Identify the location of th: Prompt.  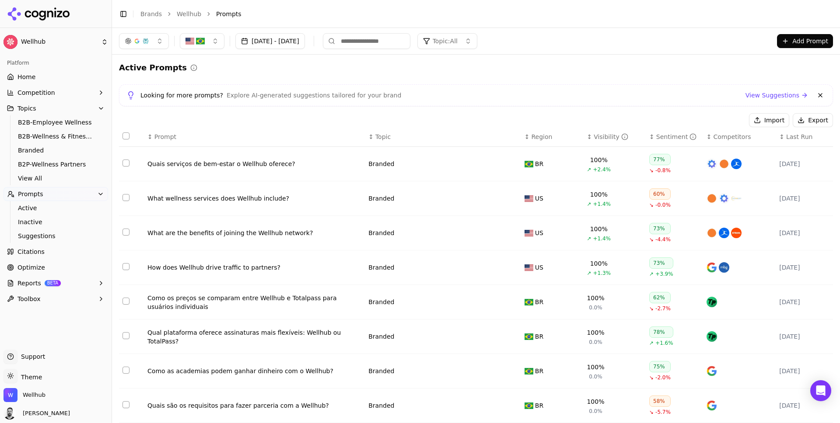
(254, 137).